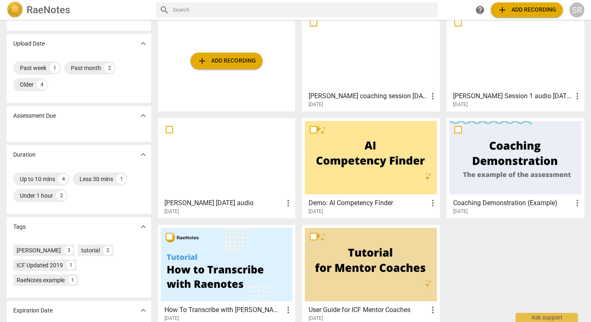  I want to click on a: LogoRaeNotes, so click(78, 10).